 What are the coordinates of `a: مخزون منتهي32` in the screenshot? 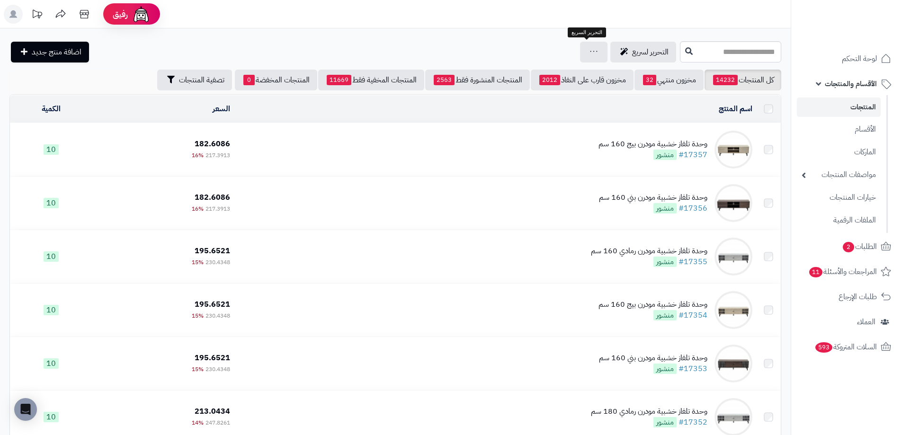 It's located at (669, 80).